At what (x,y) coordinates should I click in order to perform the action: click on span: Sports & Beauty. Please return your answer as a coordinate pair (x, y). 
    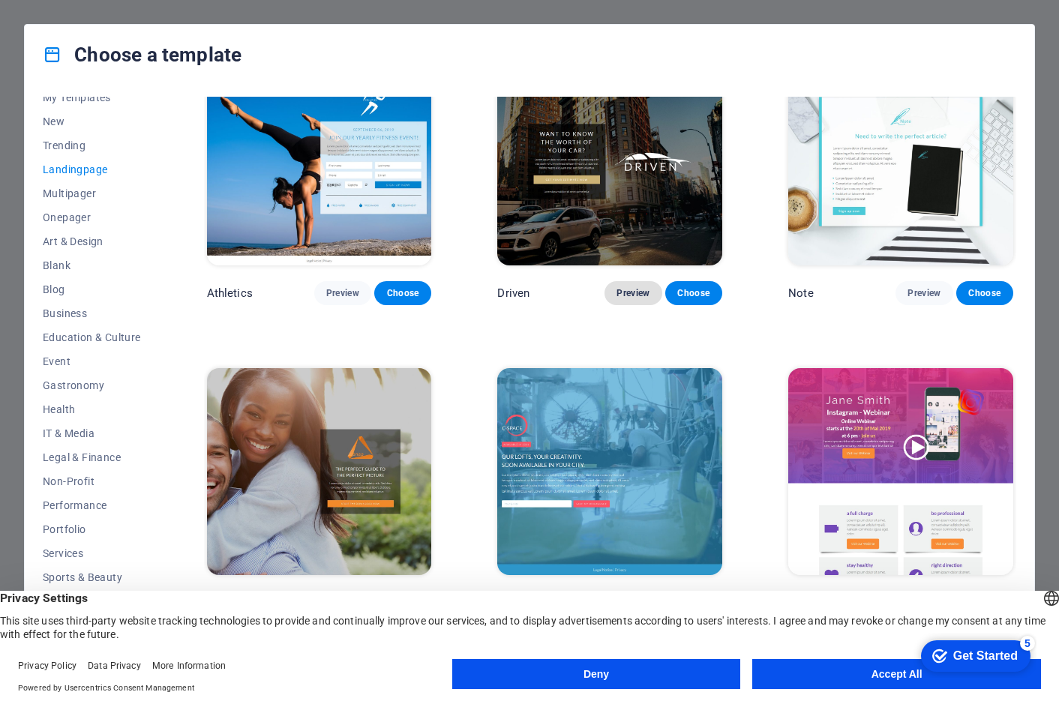
    Looking at the image, I should click on (92, 578).